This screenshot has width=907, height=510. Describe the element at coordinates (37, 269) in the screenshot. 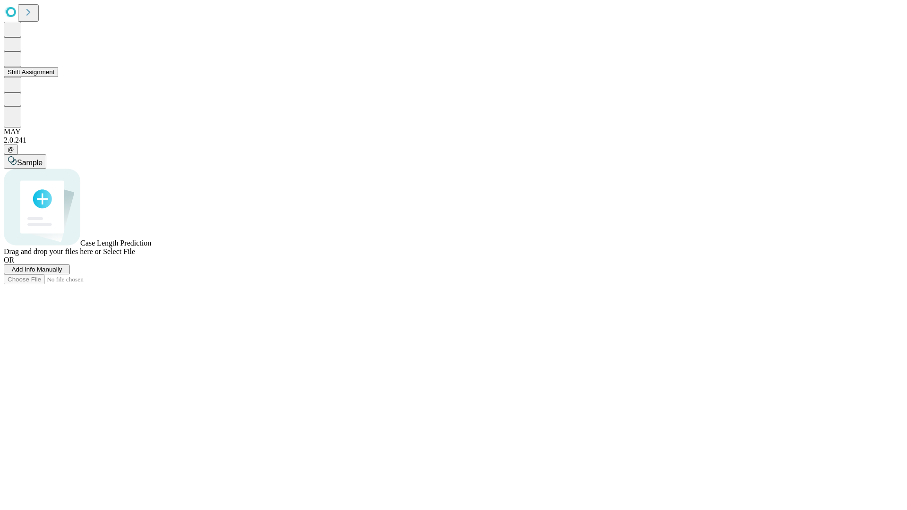

I see `button: Add Info Manually` at that location.